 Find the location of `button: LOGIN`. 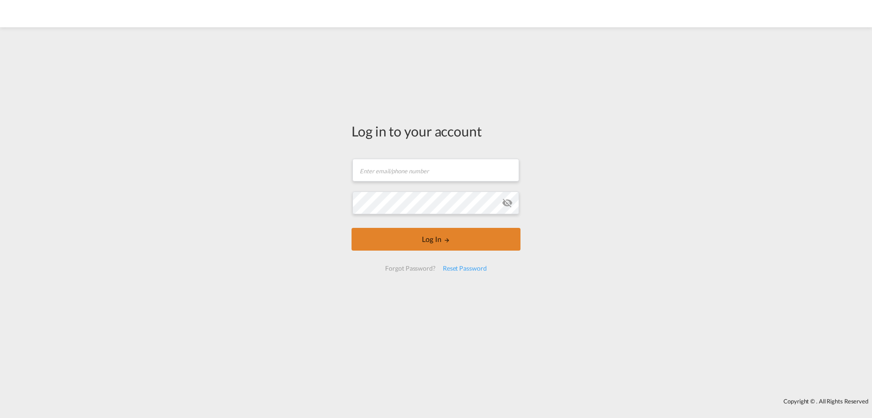

button: LOGIN is located at coordinates (436, 239).